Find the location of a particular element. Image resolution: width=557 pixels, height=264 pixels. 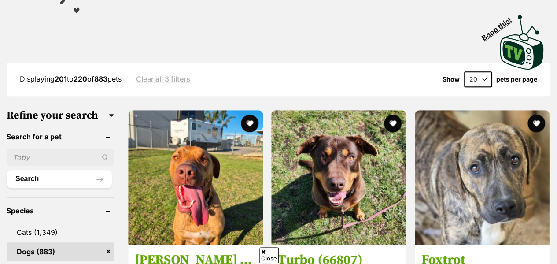

span: Show is located at coordinates (451, 79).